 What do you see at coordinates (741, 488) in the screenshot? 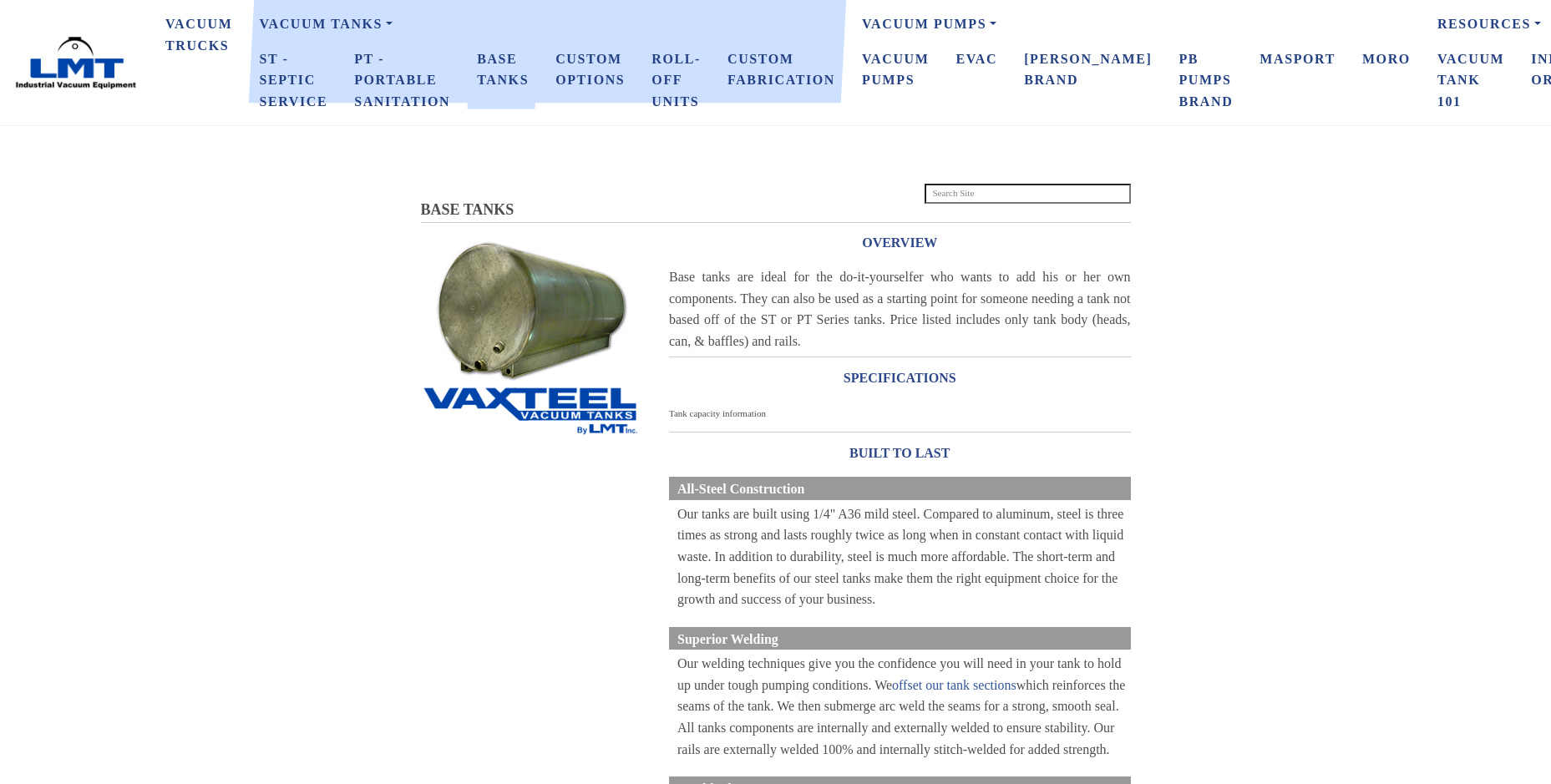
I see `span: All-Steel Construction` at bounding box center [741, 488].